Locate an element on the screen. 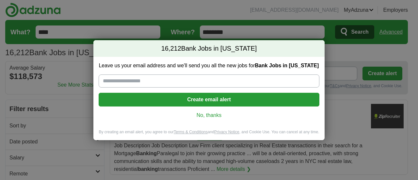 The height and width of the screenshot is (180, 418). span: 16,212 is located at coordinates (171, 49).